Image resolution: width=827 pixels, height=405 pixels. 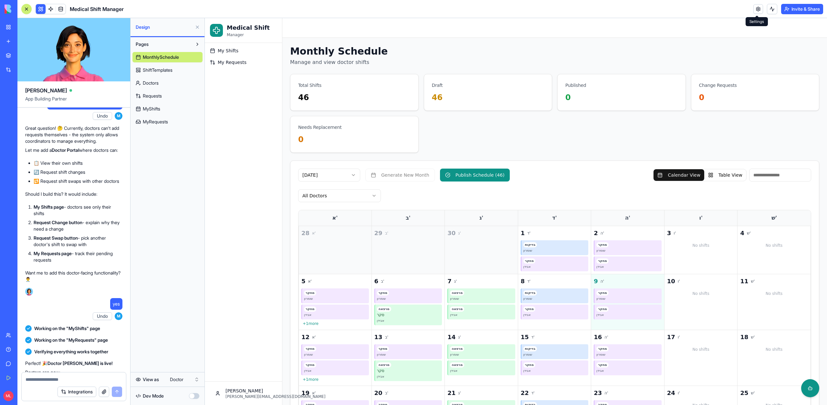 I want to click on span: 25, so click(x=539, y=375).